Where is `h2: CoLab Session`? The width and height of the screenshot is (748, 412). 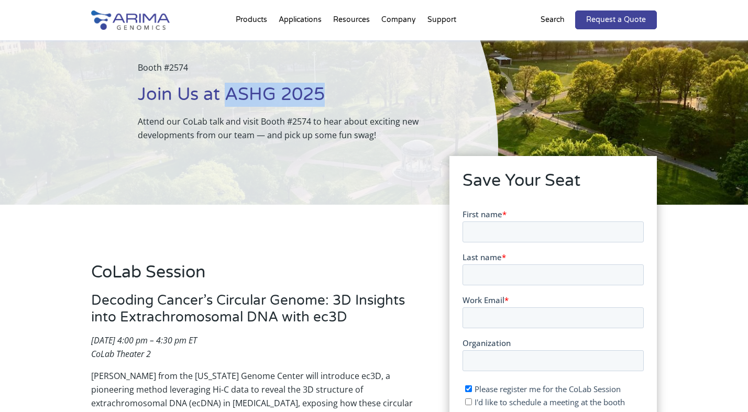
h2: CoLab Session is located at coordinates (255, 277).